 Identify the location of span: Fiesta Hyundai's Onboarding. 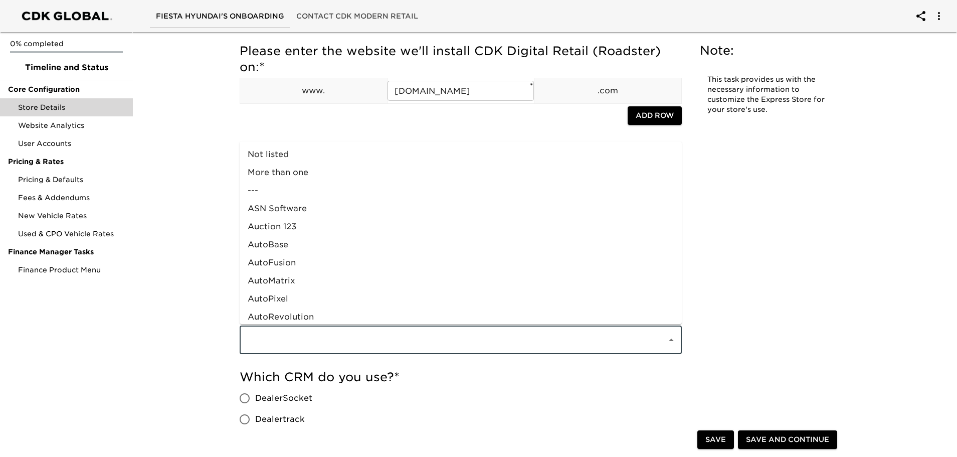
(220, 16).